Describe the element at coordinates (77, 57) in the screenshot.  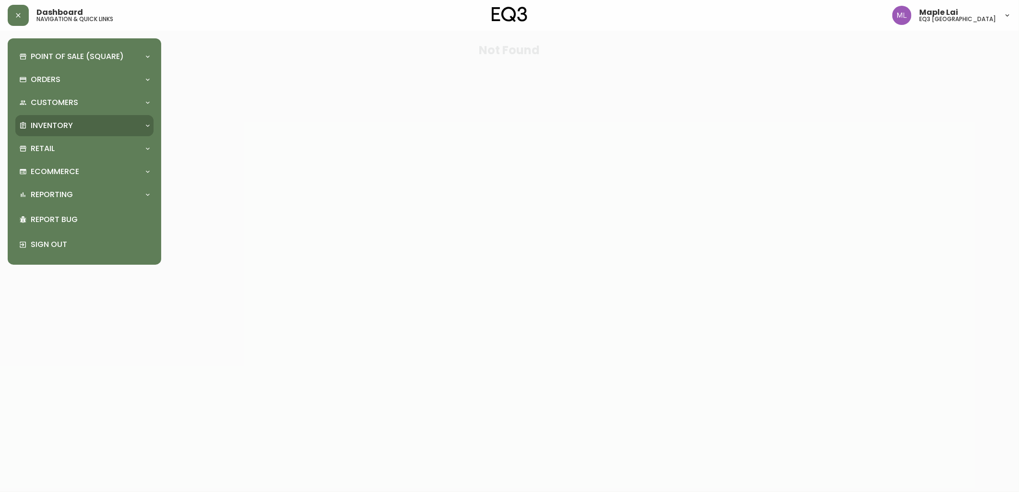
I see `p: Point of Sale (Square)` at that location.